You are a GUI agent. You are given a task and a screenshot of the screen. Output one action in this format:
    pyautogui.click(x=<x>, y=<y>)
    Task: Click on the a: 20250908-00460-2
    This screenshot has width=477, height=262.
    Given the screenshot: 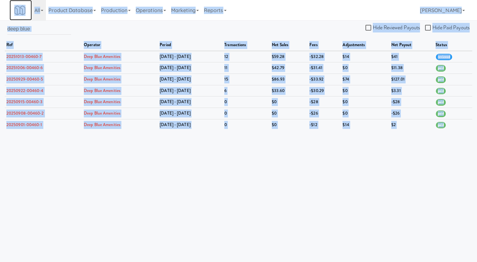 What is the action you would take?
    pyautogui.click(x=25, y=113)
    